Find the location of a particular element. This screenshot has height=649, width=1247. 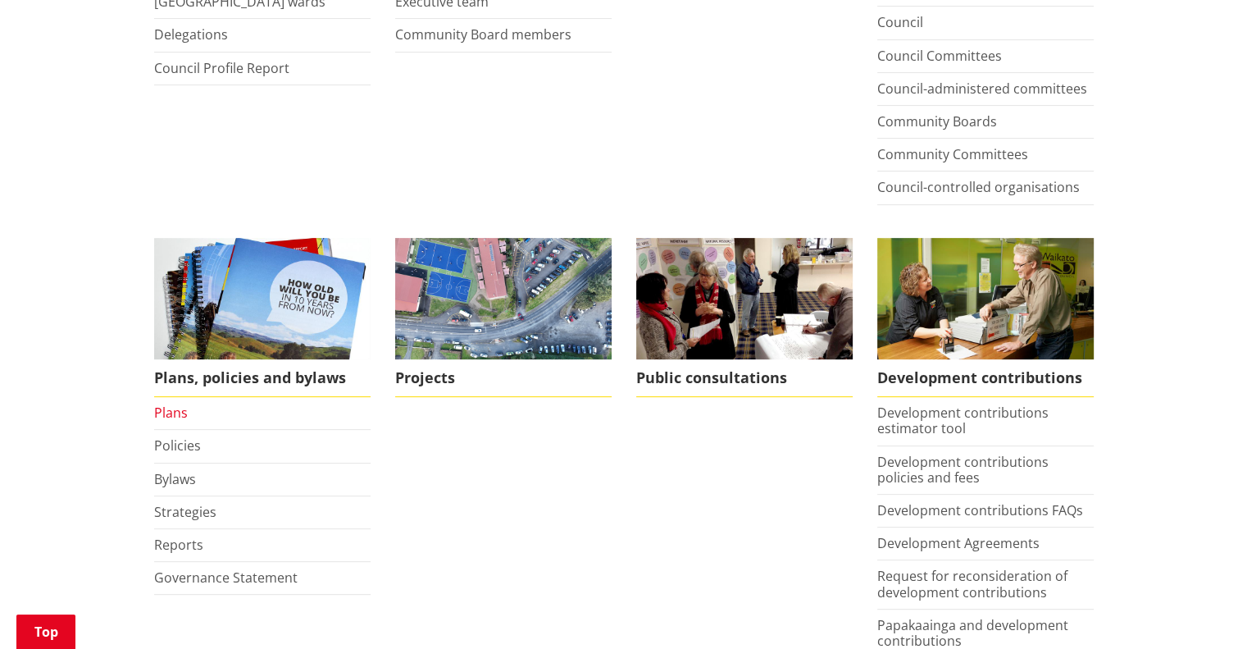

a: Request for reconsideration of development contributions is located at coordinates (972, 583).